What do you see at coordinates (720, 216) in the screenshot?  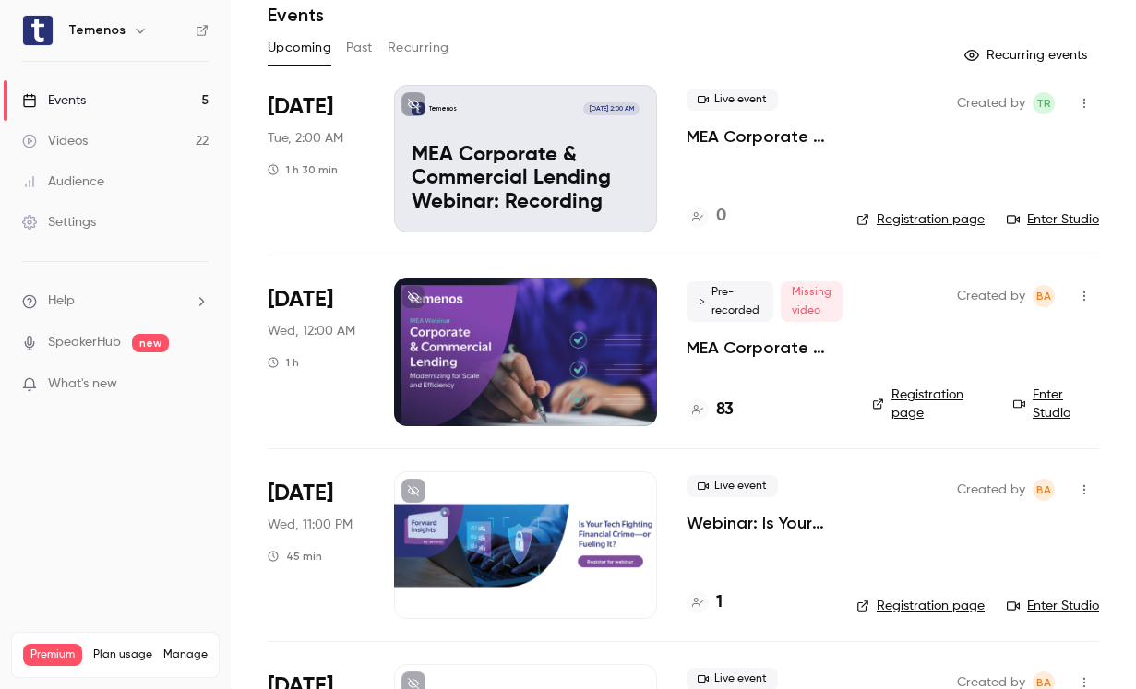 I see `h4: 0` at bounding box center [720, 216].